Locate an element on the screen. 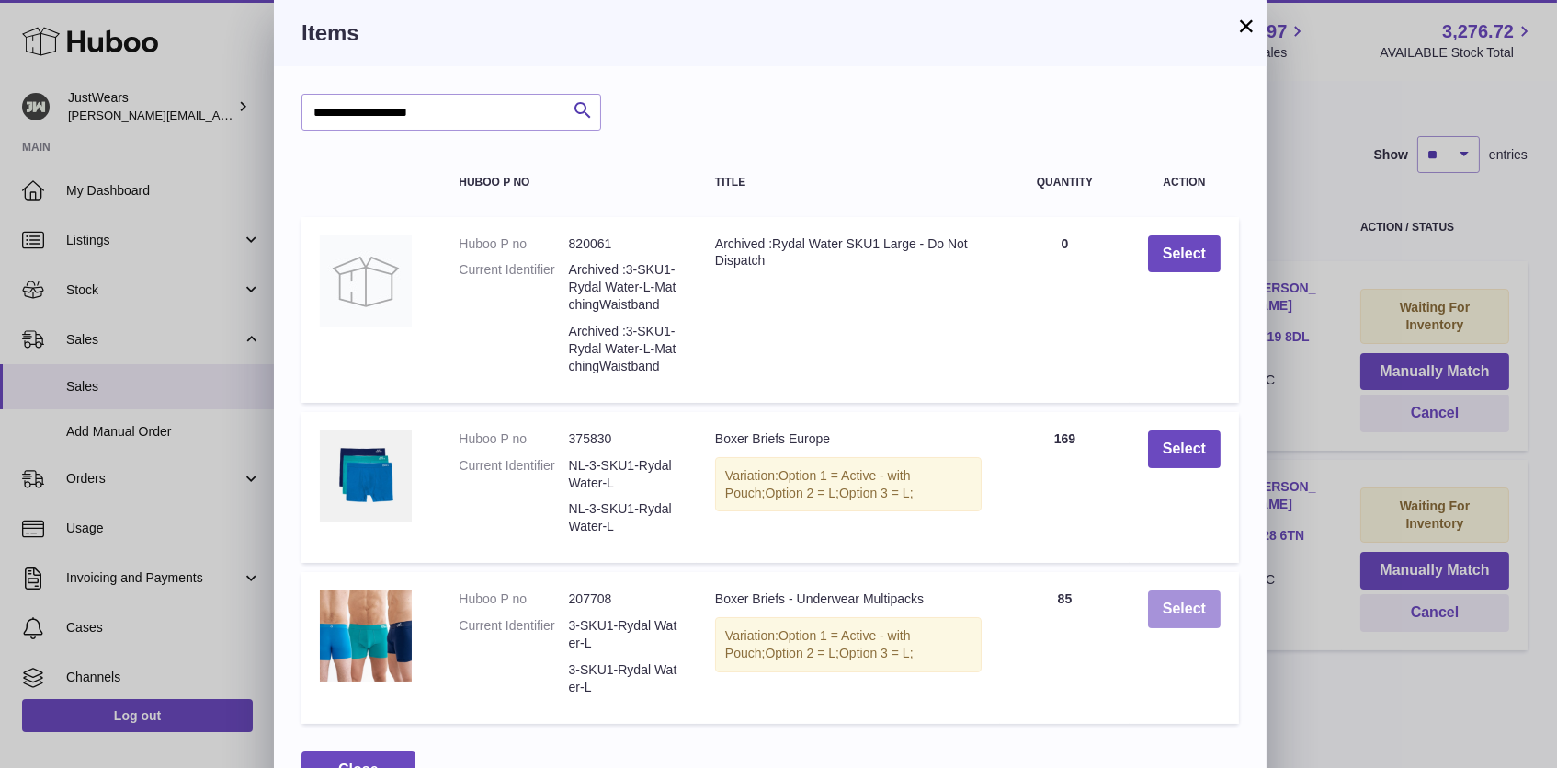 The height and width of the screenshot is (768, 1557). th: Quantity is located at coordinates (1065, 182).